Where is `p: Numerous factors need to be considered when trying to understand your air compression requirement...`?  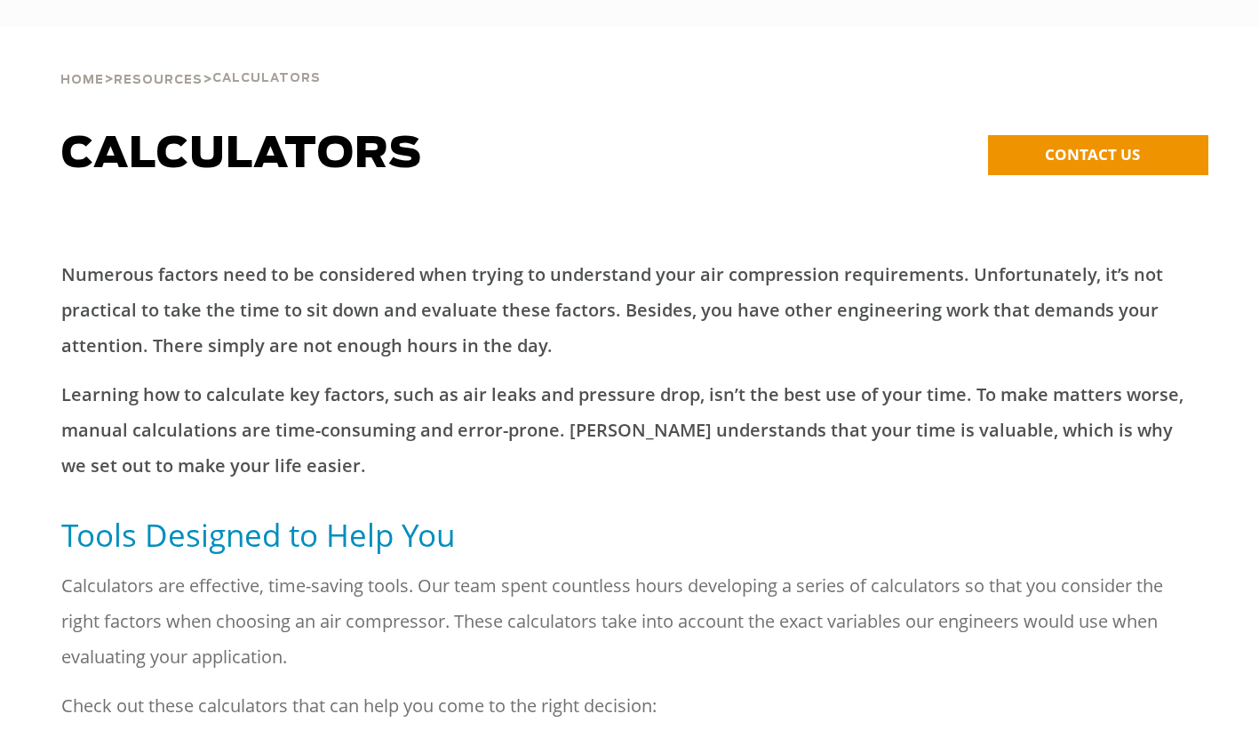 p: Numerous factors need to be considered when trying to understand your air compression requirement... is located at coordinates (630, 310).